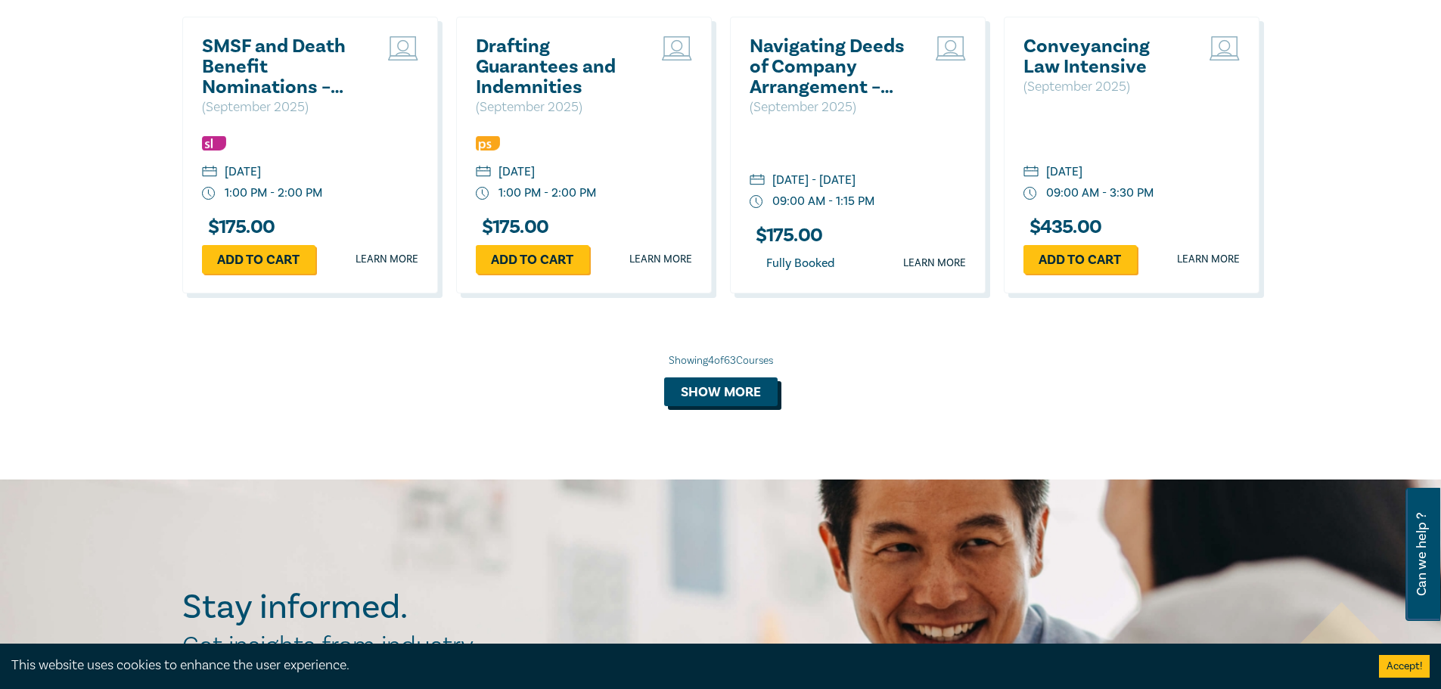 The height and width of the screenshot is (689, 1441). Describe the element at coordinates (1104, 57) in the screenshot. I see `h2: Conveyancing Law Intensive` at that location.